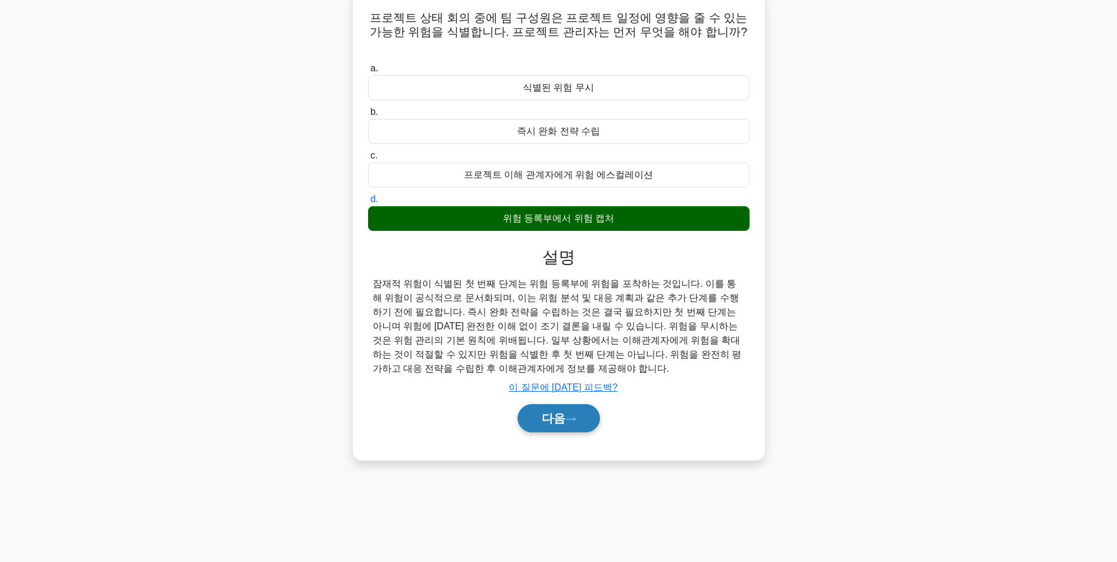  Describe the element at coordinates (559, 131) in the screenshot. I see `div: 즉시 완화 전략 수립` at that location.